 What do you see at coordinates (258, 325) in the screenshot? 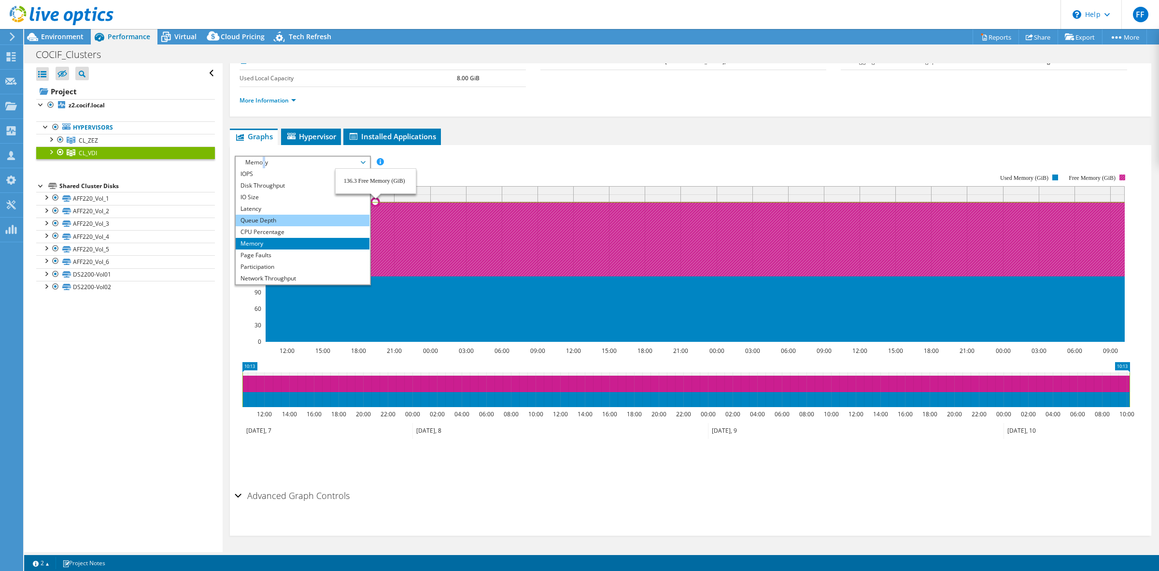
I see `text: 30` at bounding box center [258, 325].